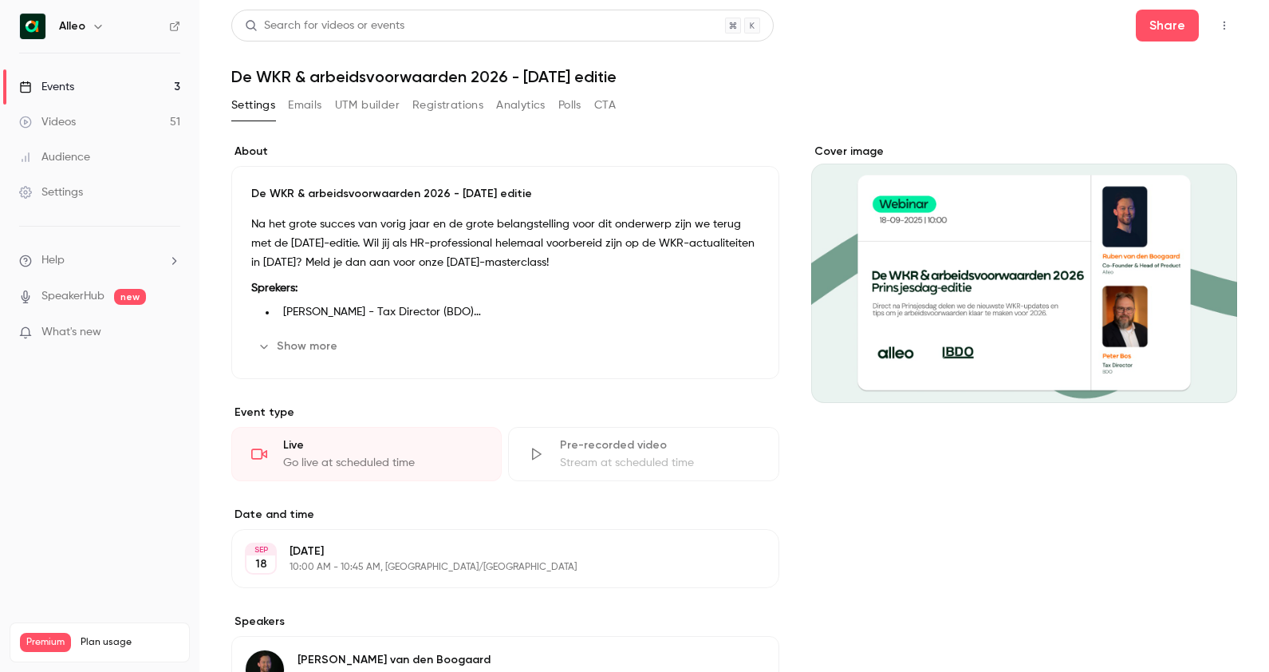 This screenshot has height=672, width=1269. Describe the element at coordinates (33, 26) in the screenshot. I see `img: Alleo` at that location.